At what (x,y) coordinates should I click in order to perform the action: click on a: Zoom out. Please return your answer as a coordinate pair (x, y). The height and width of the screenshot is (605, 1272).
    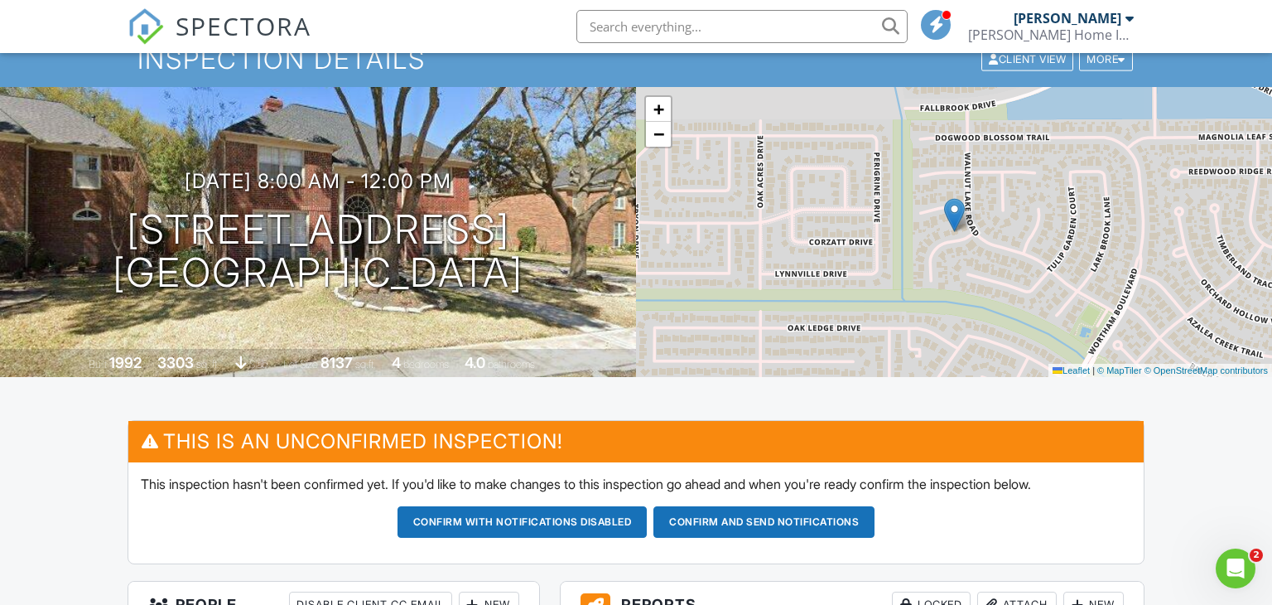
    Looking at the image, I should click on (659, 134).